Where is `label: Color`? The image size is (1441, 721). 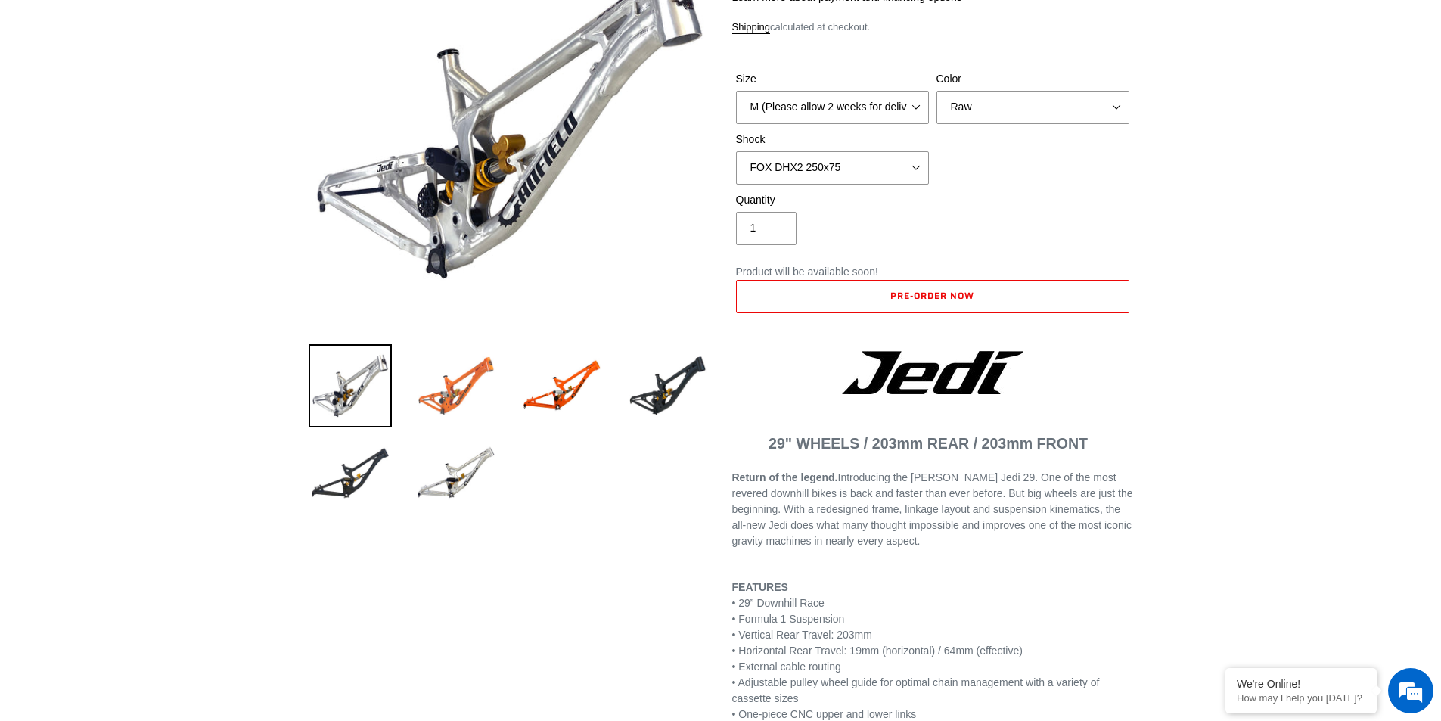 label: Color is located at coordinates (1032, 79).